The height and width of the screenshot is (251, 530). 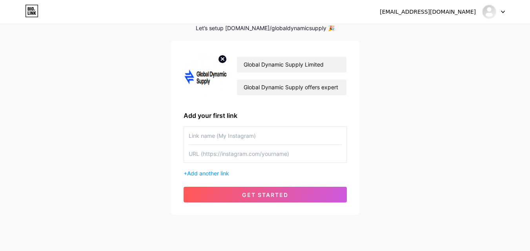 What do you see at coordinates (208, 173) in the screenshot?
I see `span: Add another link` at bounding box center [208, 173].